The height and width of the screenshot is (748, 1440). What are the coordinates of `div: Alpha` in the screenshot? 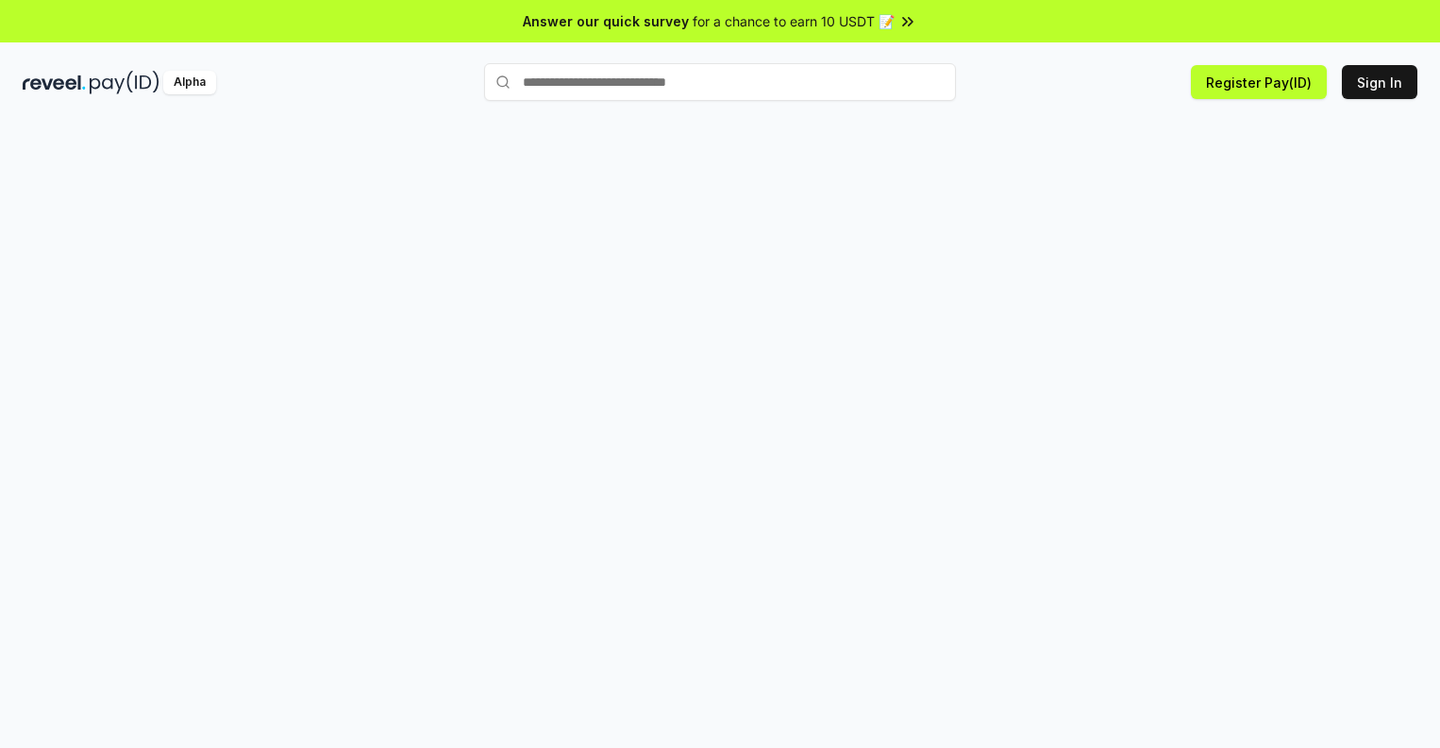 It's located at (190, 82).